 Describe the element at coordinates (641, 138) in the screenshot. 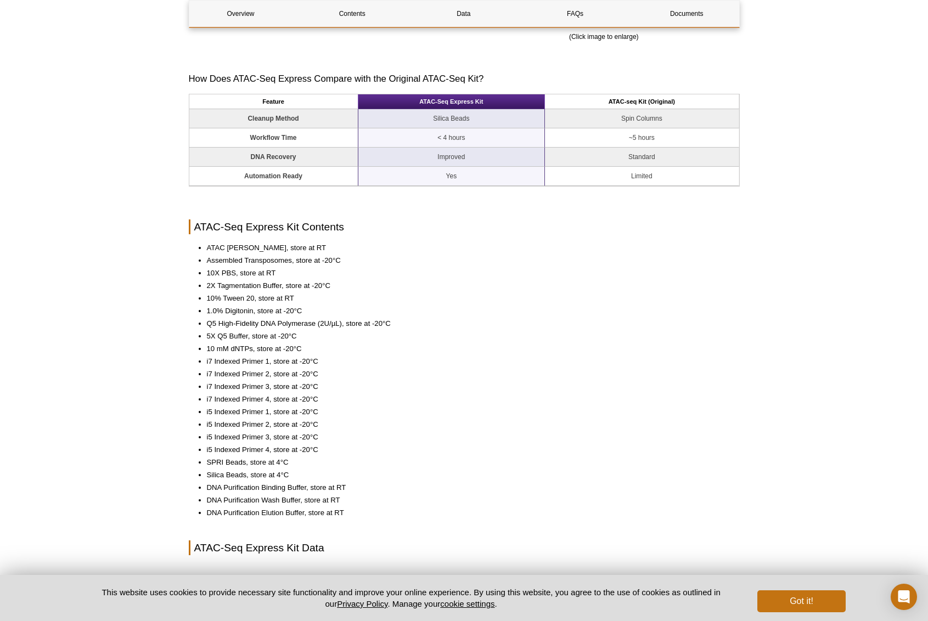

I see `td: ~5 hours` at that location.